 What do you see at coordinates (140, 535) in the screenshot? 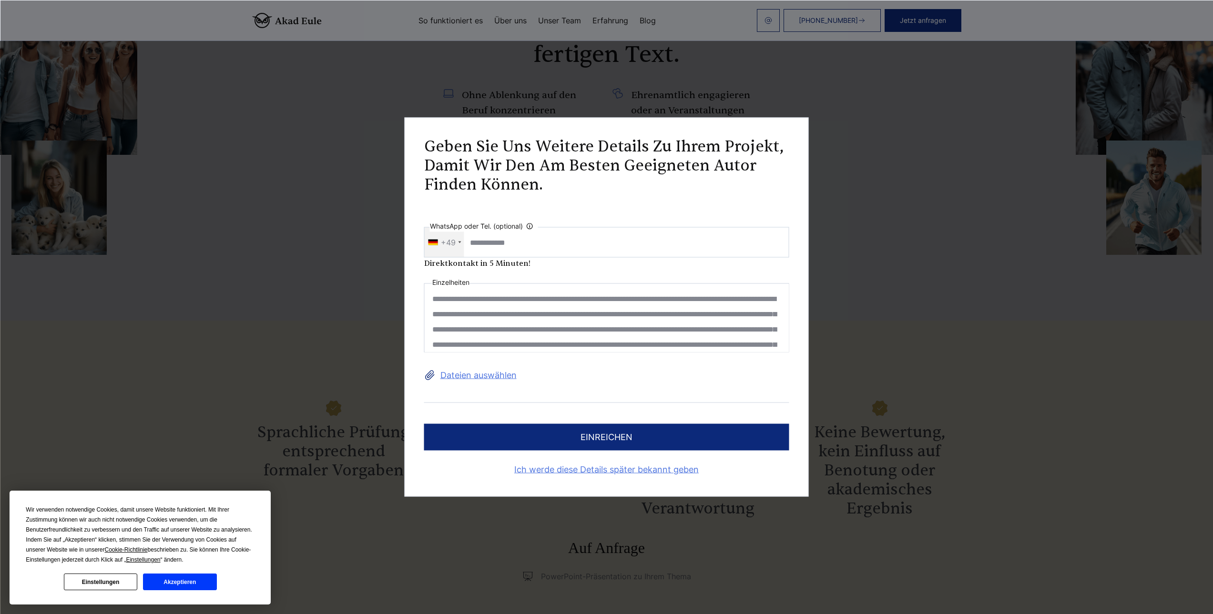
I see `div: Wir verwenden notwendige Cookies, damit unsere Website funktioniert. Mit Ihrer Zustimmung können ...` at bounding box center [140, 535].